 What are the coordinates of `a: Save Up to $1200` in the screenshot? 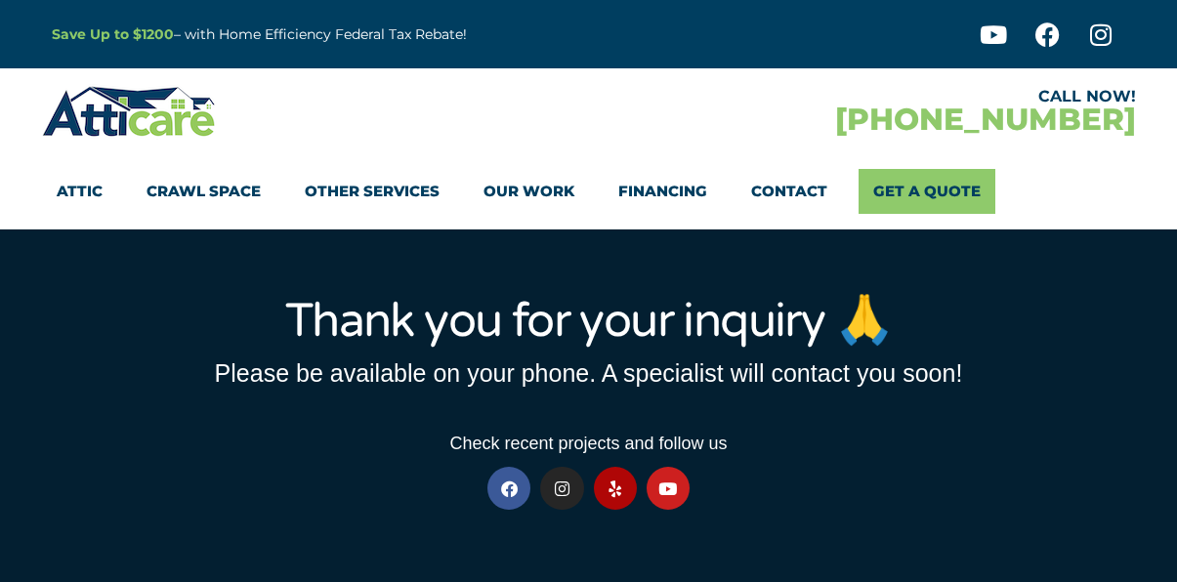 It's located at (112, 34).